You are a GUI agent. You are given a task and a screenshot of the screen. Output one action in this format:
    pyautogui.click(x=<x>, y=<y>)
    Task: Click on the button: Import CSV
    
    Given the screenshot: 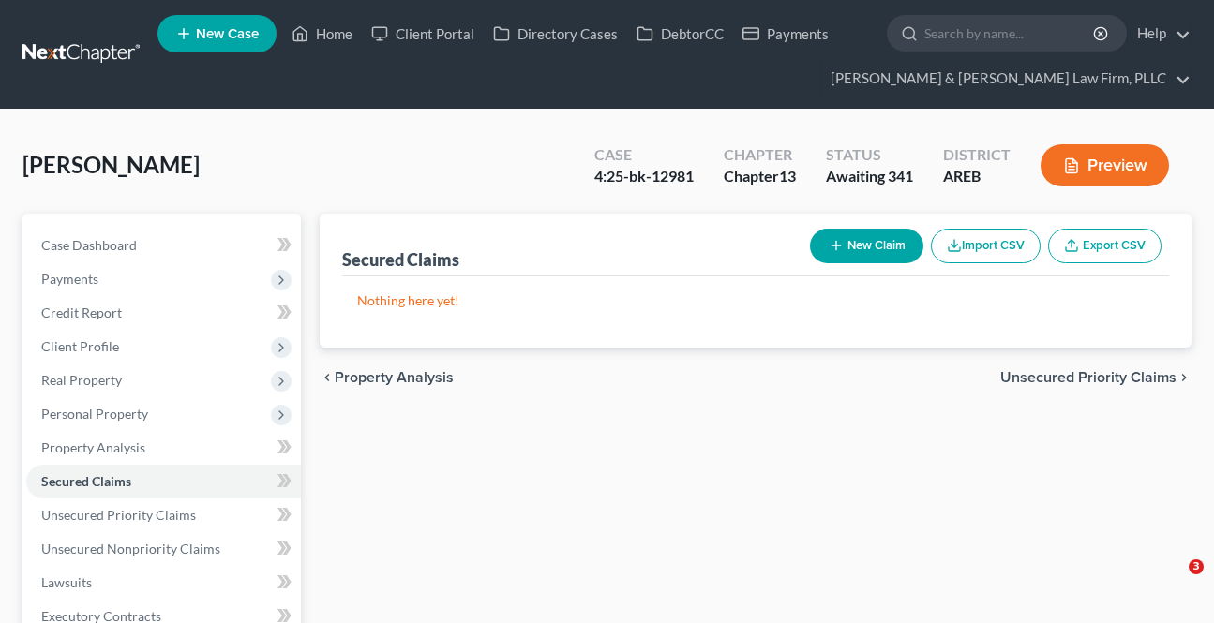 What is the action you would take?
    pyautogui.click(x=985, y=246)
    